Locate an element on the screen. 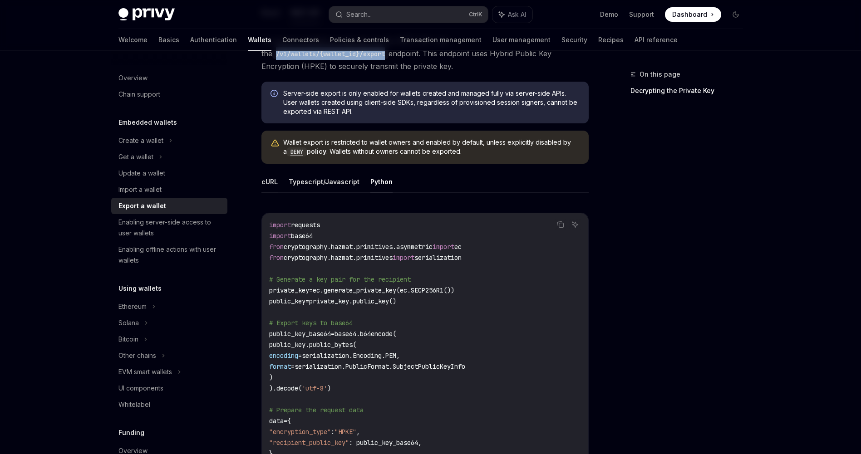 The height and width of the screenshot is (454, 861). span: cryptography.hazmat.primitives is located at coordinates (338, 258).